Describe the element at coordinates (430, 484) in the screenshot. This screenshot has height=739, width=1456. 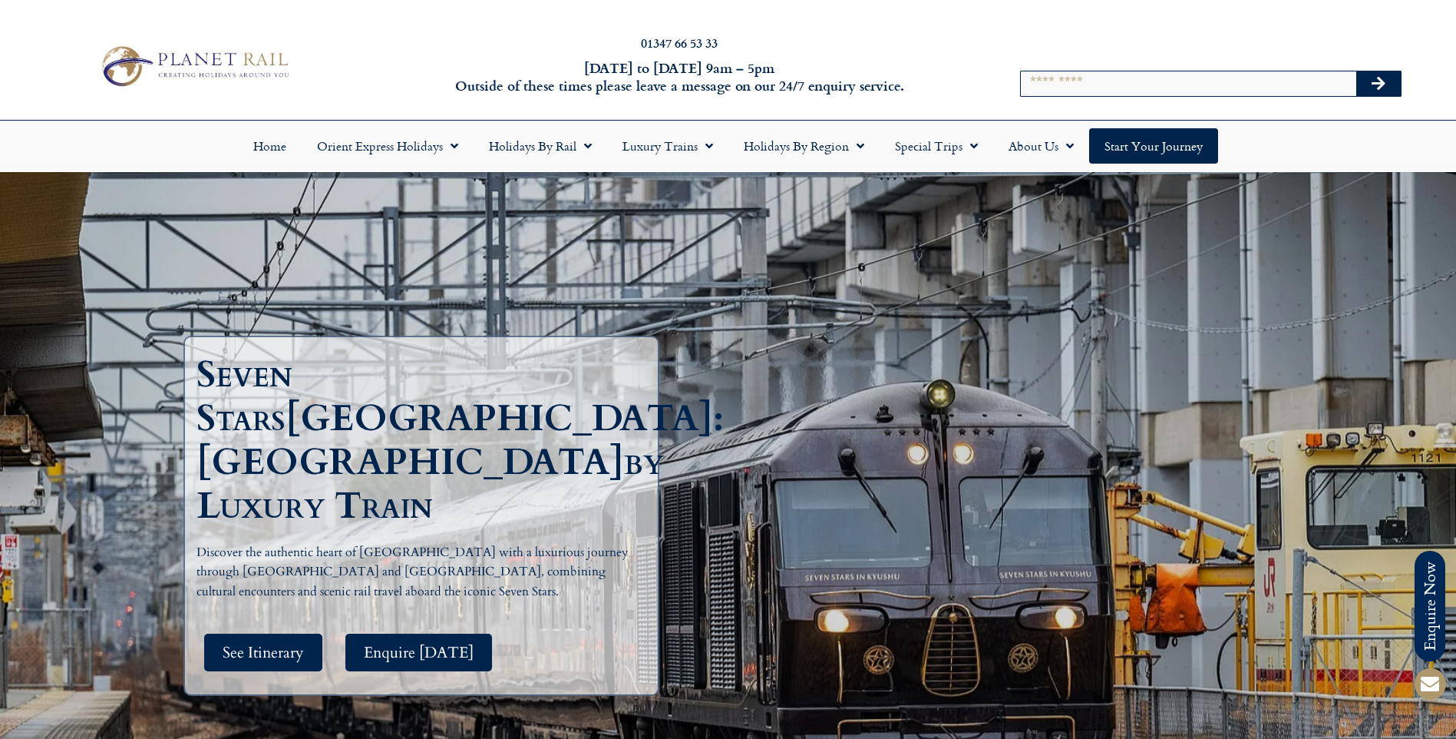
I see `span: by Luxury Train` at that location.